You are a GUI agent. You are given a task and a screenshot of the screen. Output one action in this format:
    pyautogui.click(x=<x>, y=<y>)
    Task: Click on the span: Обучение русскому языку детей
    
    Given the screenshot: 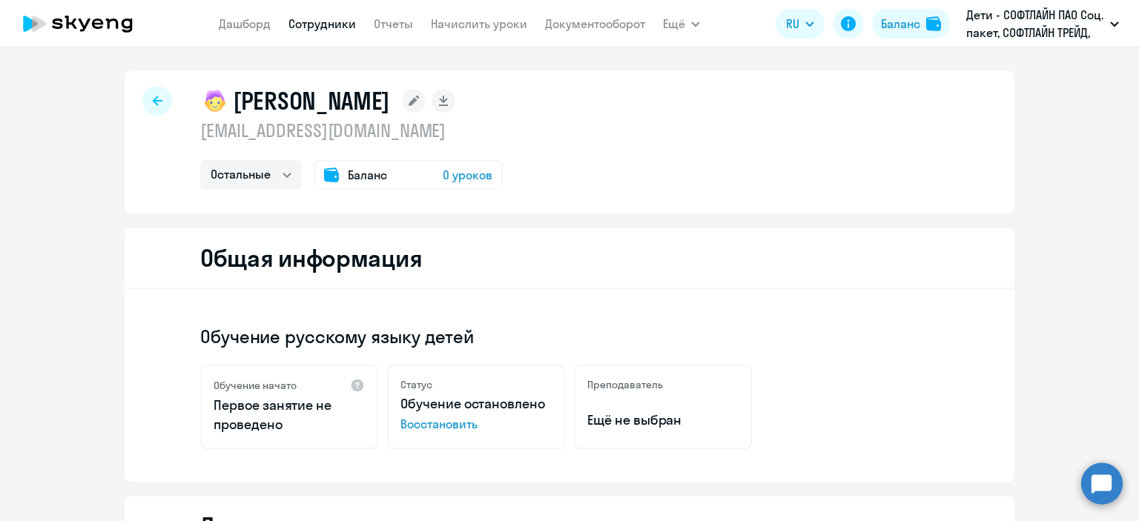 What is the action you would take?
    pyautogui.click(x=337, y=337)
    